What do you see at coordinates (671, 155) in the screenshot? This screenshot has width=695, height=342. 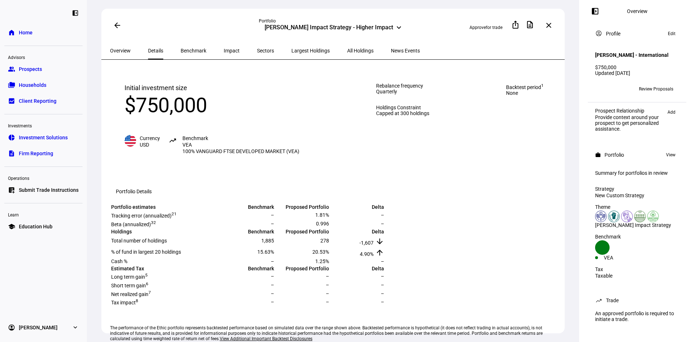 I see `button: View` at bounding box center [671, 155].